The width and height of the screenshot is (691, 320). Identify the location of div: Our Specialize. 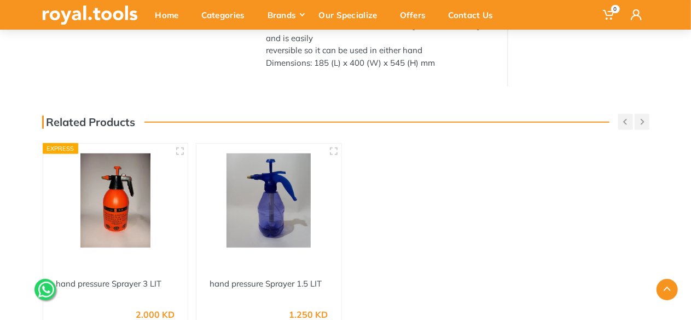
(352, 15).